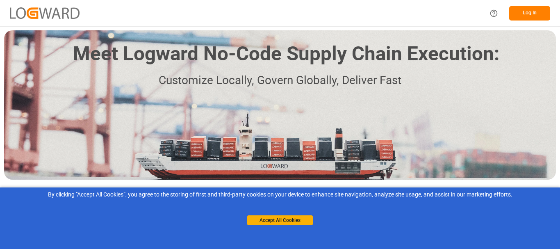 This screenshot has width=560, height=249. Describe the element at coordinates (280, 194) in the screenshot. I see `div: By clicking "Accept All Cookies”, you agree to the storing of first and third-party cookies on yo...` at that location.